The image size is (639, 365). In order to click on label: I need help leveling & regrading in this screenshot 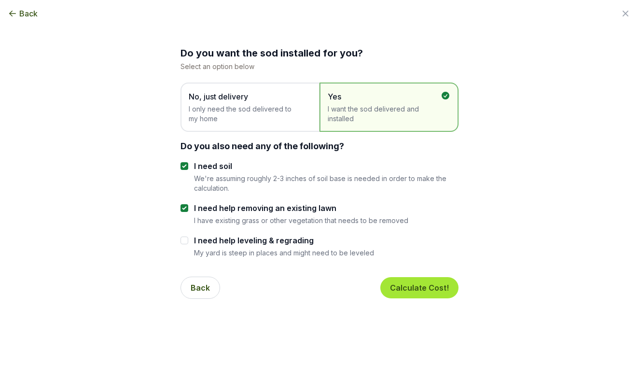, I will do `click(284, 240)`.